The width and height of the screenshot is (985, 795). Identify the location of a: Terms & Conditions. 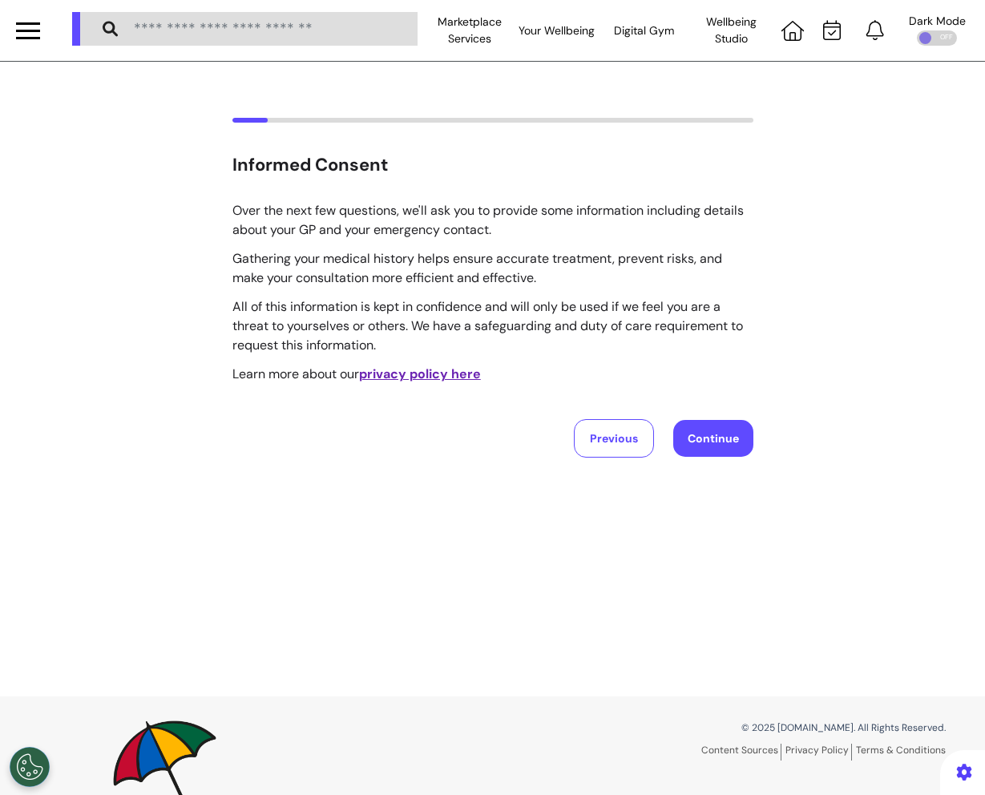
(901, 750).